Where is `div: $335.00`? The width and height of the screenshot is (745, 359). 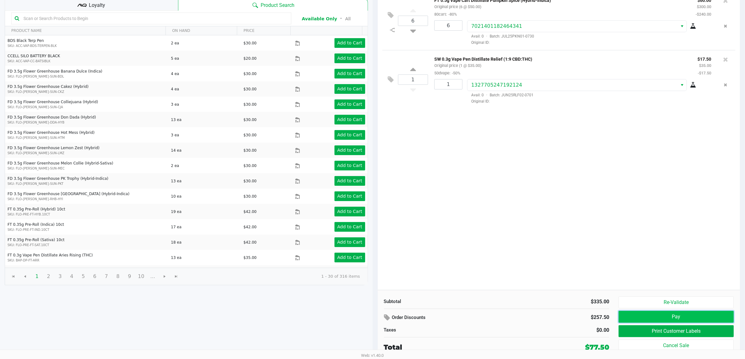 div: $335.00 is located at coordinates (555, 302).